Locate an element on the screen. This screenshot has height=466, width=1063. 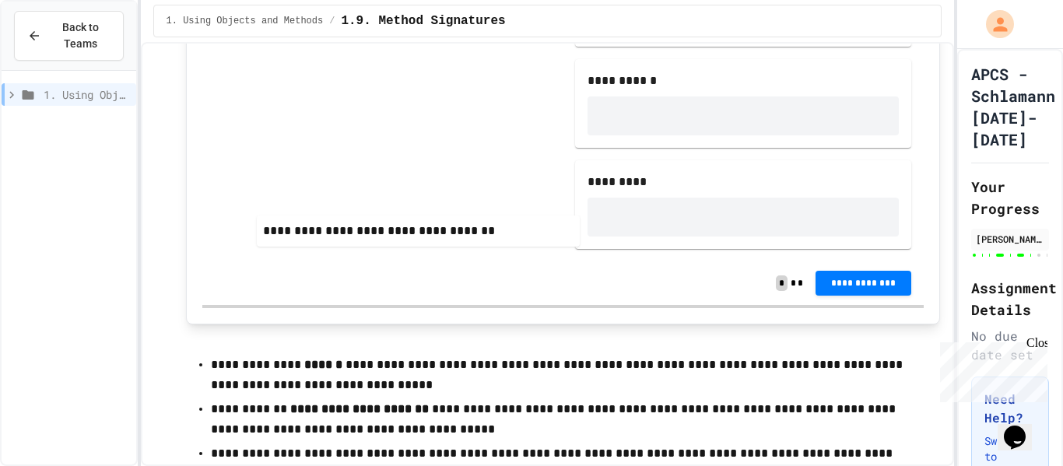
span: 1.9. Method Signatures is located at coordinates (423, 21).